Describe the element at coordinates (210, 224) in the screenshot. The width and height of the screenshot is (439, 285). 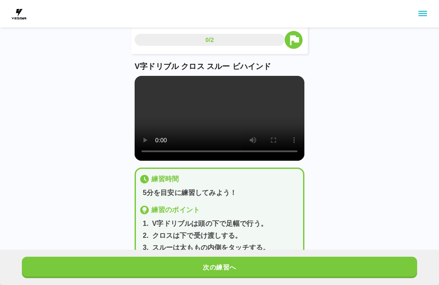
I see `p: V字ドリブルは頭の下で足幅で行う。` at that location.